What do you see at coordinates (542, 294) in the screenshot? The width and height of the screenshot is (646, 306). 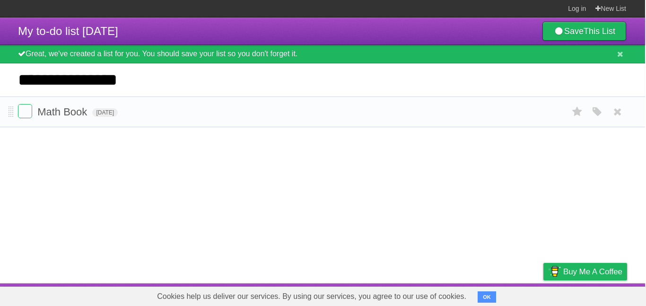 I see `a: Privacy` at bounding box center [542, 294].